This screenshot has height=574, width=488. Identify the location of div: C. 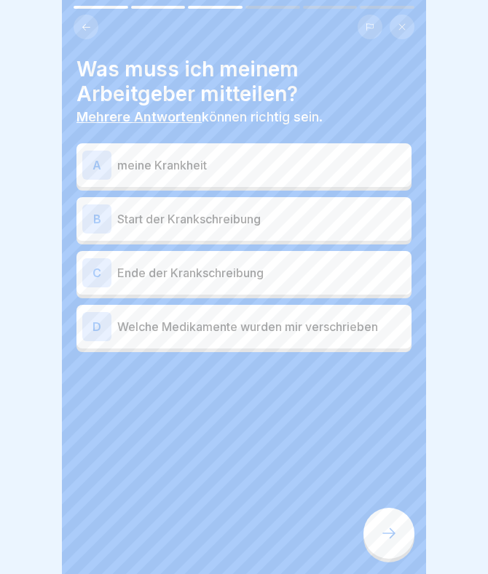
(97, 273).